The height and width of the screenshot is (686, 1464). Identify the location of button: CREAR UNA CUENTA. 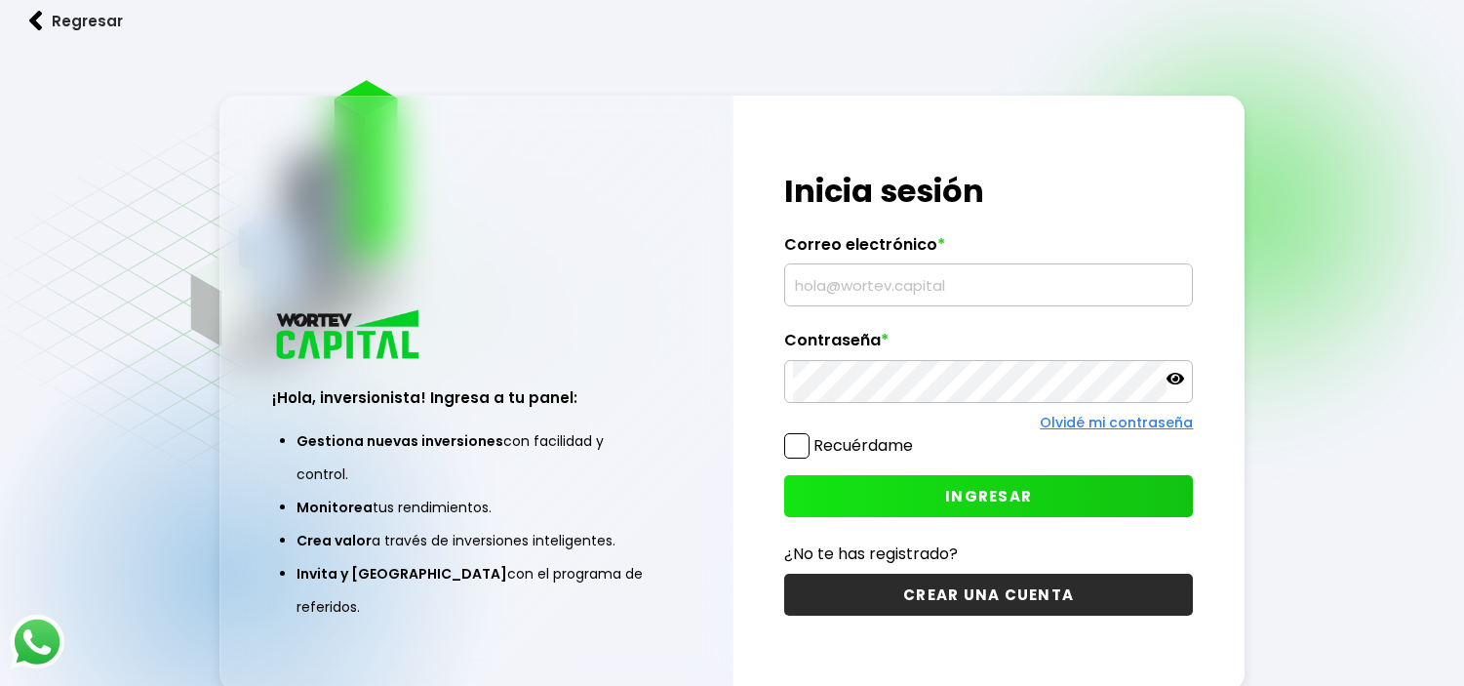
(988, 594).